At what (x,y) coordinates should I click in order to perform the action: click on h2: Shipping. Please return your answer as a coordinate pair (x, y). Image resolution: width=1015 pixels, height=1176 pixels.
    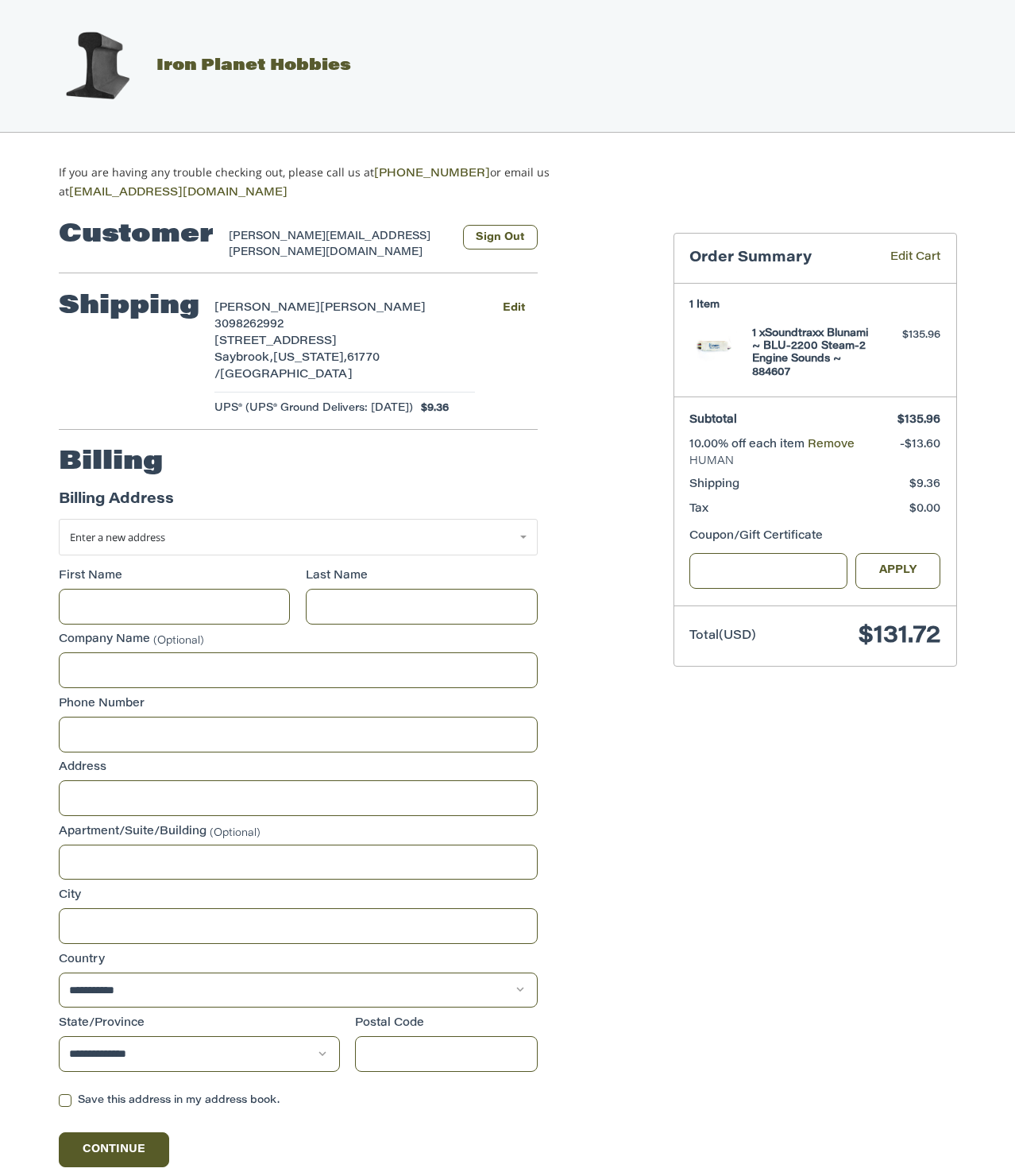
    Looking at the image, I should click on (128, 307).